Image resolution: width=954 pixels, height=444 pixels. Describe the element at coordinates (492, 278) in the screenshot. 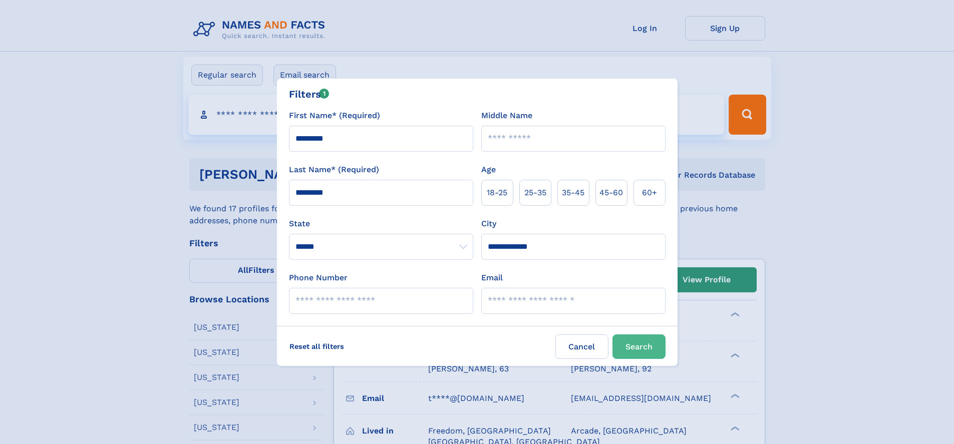

I see `label: Email` at that location.